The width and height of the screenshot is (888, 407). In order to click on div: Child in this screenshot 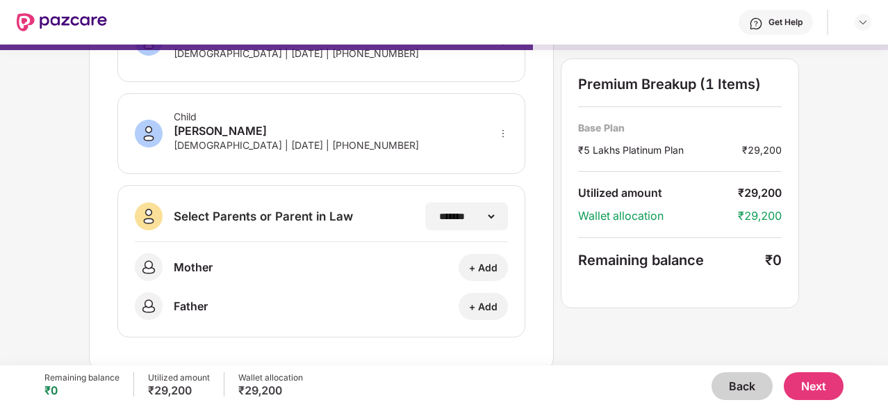, I will do `click(296, 116)`.